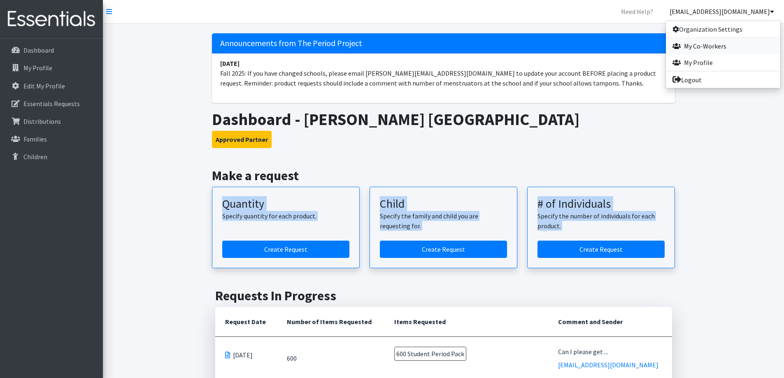 The width and height of the screenshot is (784, 378). I want to click on h3: # of Individuals, so click(601, 204).